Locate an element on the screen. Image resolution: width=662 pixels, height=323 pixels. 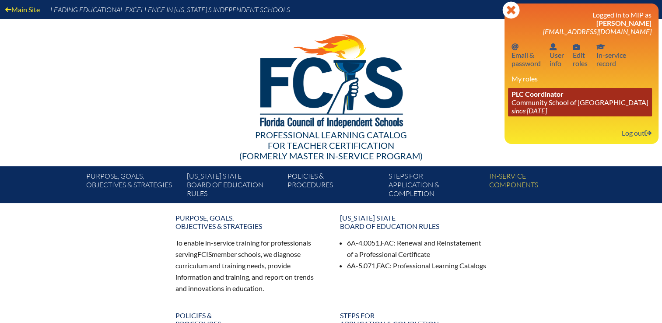
p: To enable in-service training for professionals serving member schools, we diagnose curriculum an... is located at coordinates (249, 265).